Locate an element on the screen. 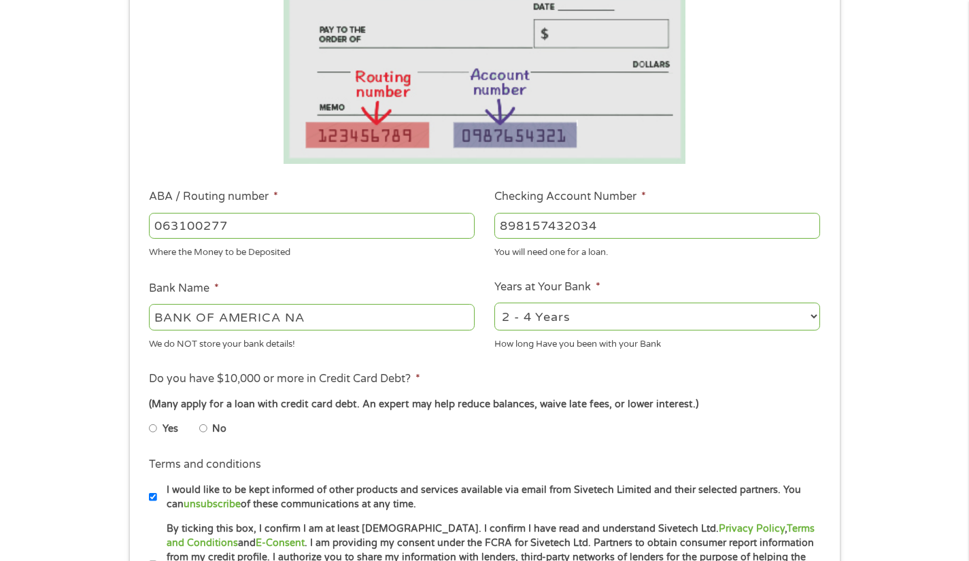  input: 263177916 is located at coordinates (312, 226).